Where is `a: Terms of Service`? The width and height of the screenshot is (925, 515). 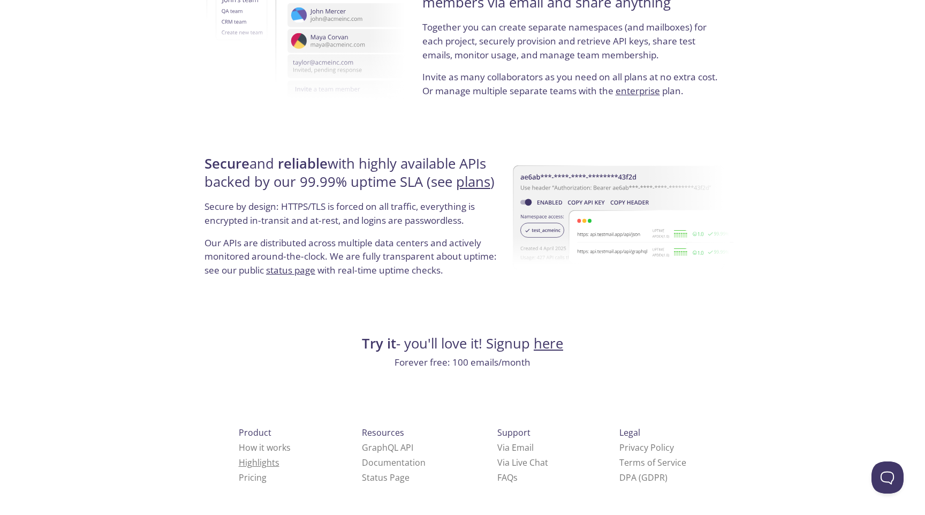 a: Terms of Service is located at coordinates (652, 462).